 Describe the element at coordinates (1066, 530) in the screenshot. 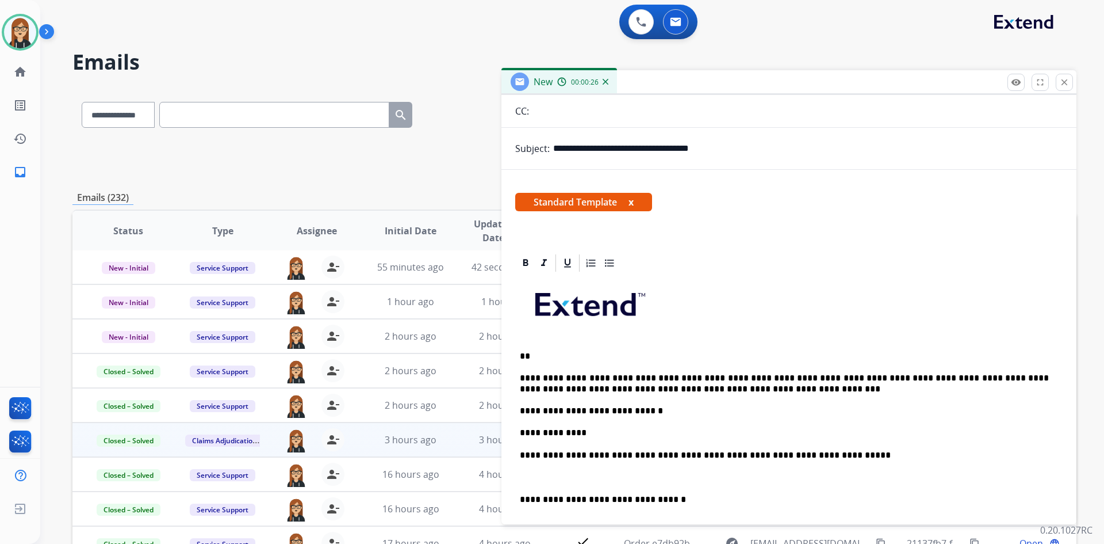

I see `p: 0.20.1027RC` at that location.